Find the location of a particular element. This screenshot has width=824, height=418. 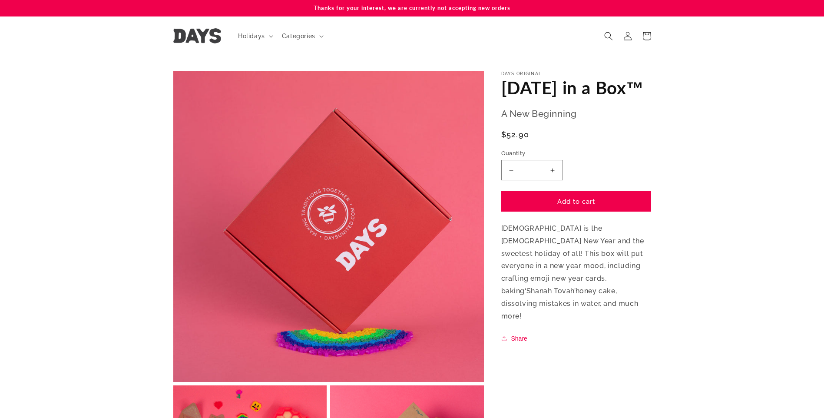

button: Add to cart is located at coordinates (576, 201).